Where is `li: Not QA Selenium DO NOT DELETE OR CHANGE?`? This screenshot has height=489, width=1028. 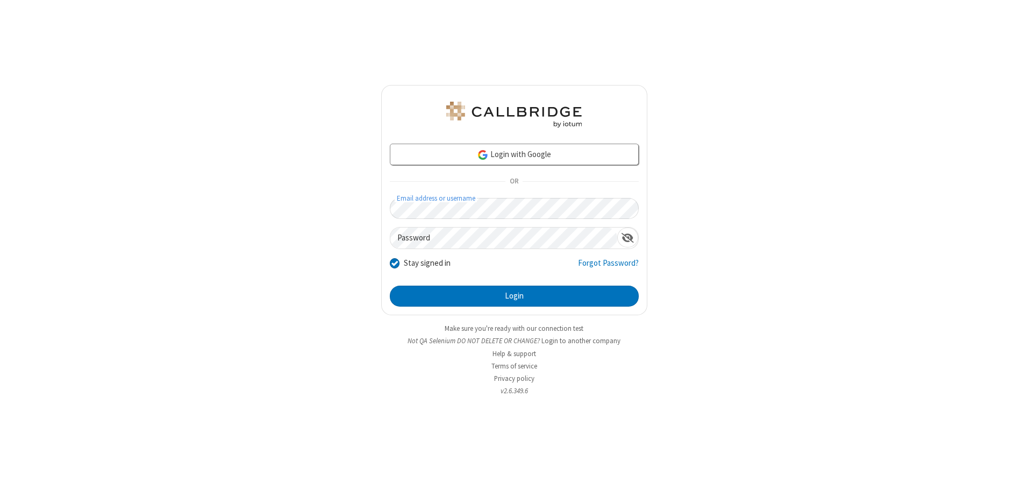
li: Not QA Selenium DO NOT DELETE OR CHANGE? is located at coordinates (514, 340).